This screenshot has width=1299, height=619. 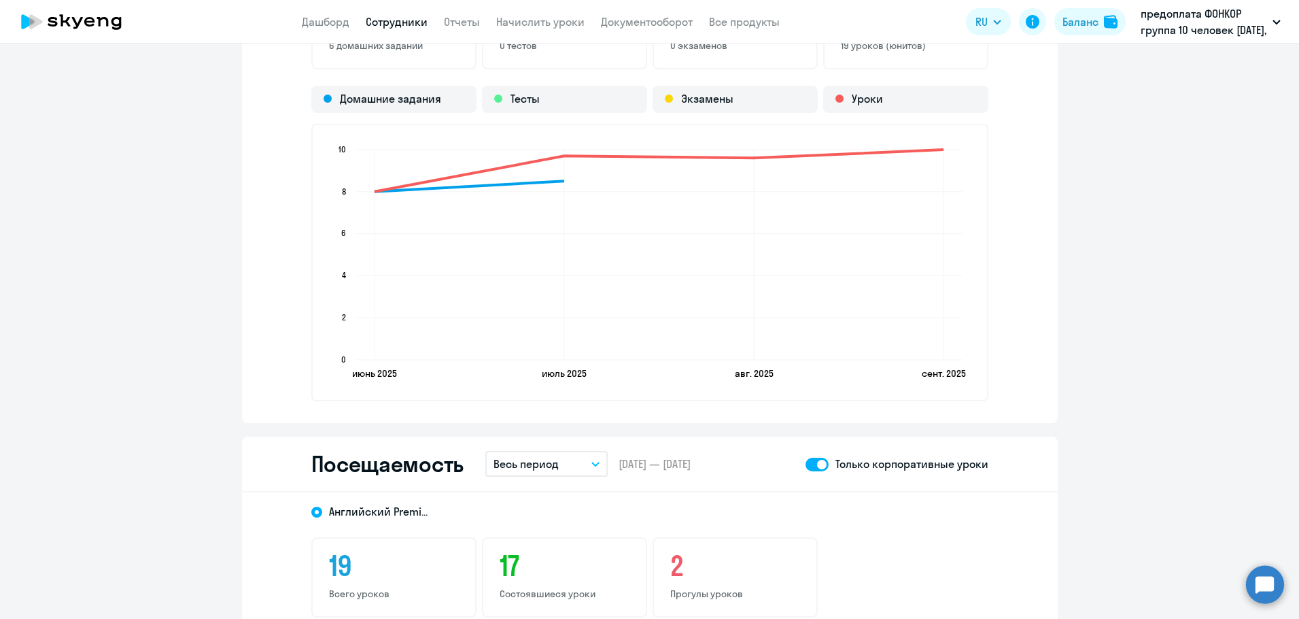 What do you see at coordinates (342, 149) in the screenshot?
I see `text: 10` at bounding box center [342, 149].